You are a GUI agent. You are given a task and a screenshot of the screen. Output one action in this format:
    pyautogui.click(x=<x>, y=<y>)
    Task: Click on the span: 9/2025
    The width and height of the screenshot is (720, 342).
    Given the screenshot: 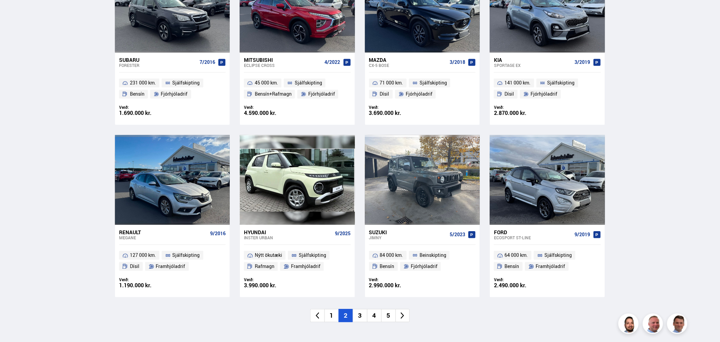 What is the action you would take?
    pyautogui.click(x=343, y=234)
    